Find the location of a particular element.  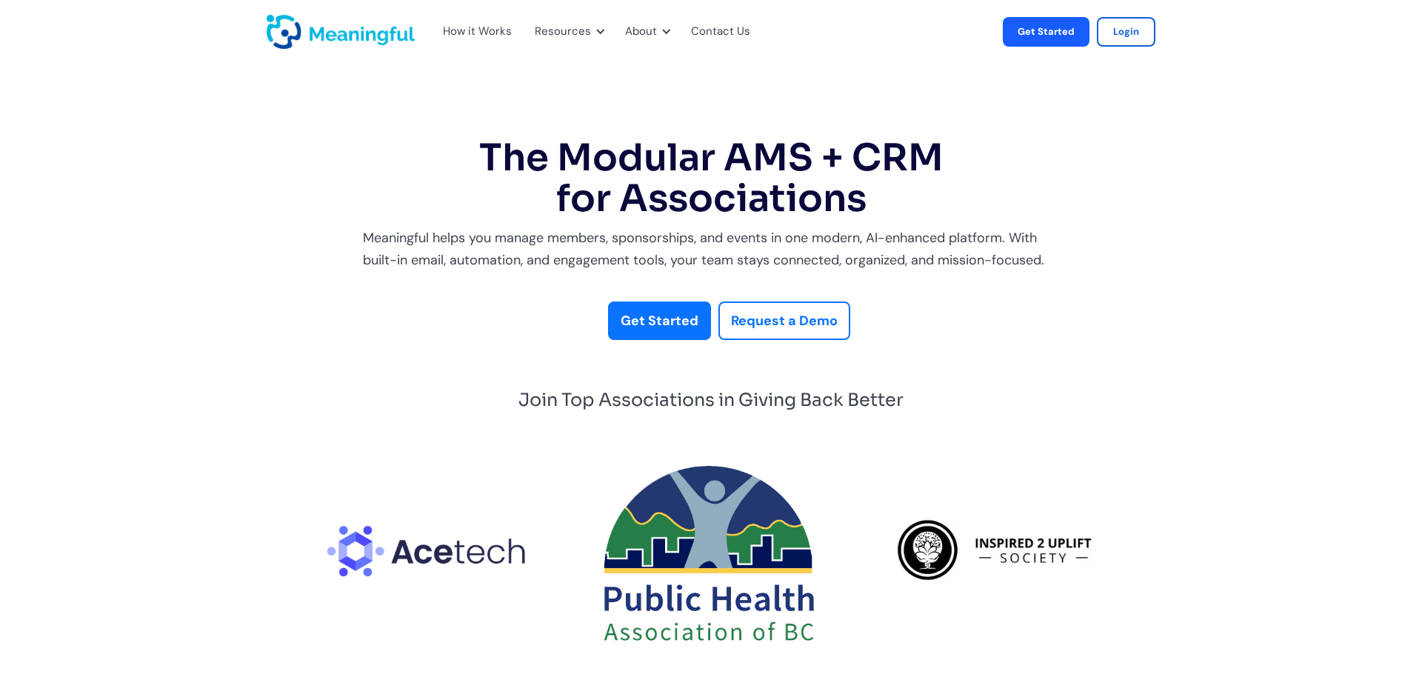

a: How it Works is located at coordinates (472, 32).